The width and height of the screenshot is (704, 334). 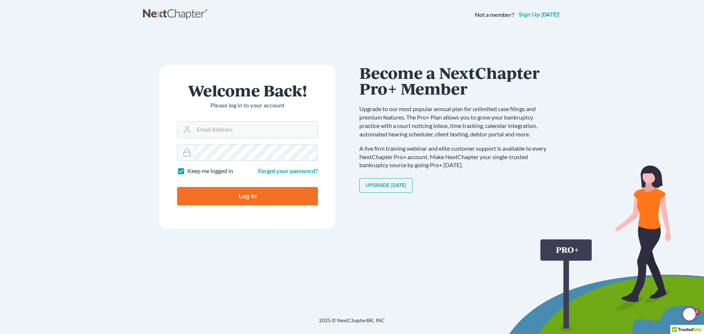 What do you see at coordinates (456, 121) in the screenshot?
I see `p: Upgrade to our most popular annual plan for unlimited case filings and premium features. The Pro+...` at bounding box center [456, 121].